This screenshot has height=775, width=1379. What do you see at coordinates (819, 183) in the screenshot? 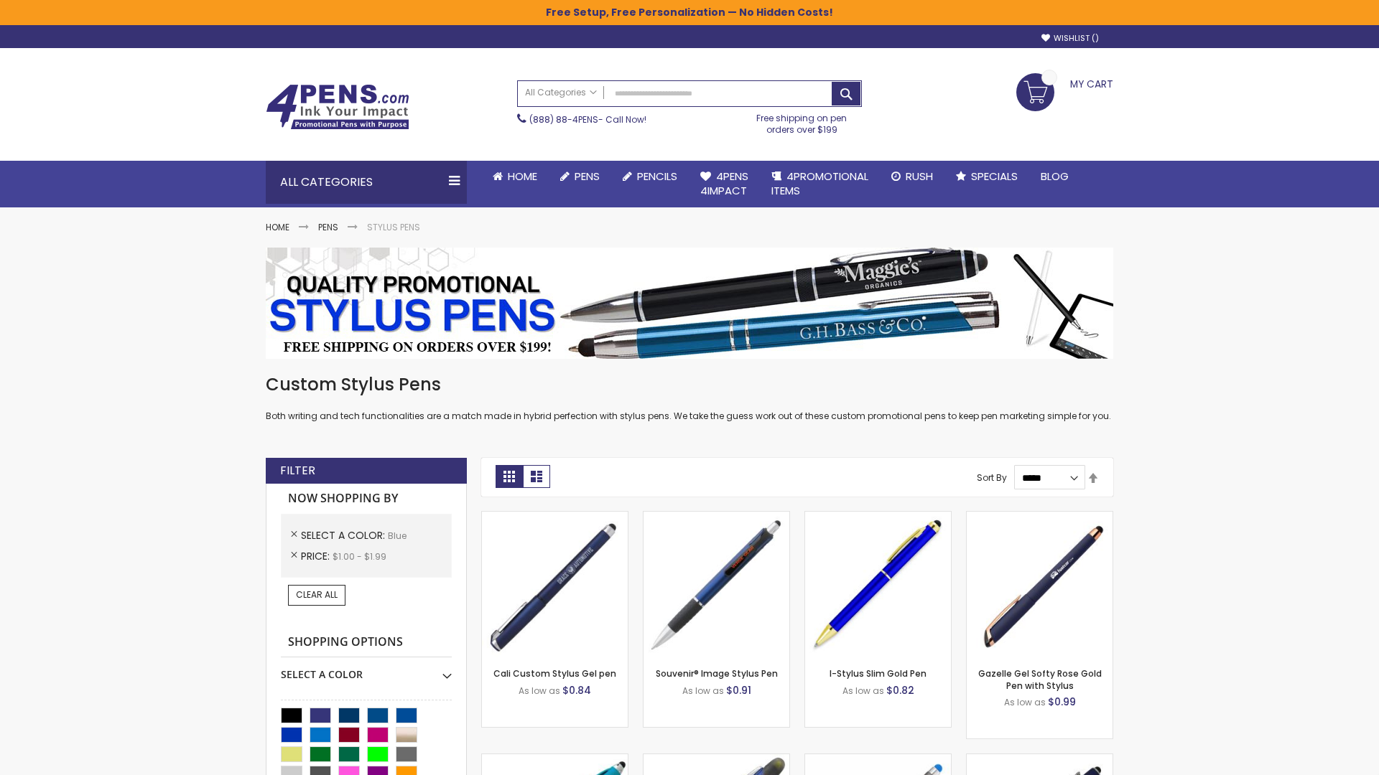
I see `span: 4PROMOTIONAL ITEMS` at bounding box center [819, 183].